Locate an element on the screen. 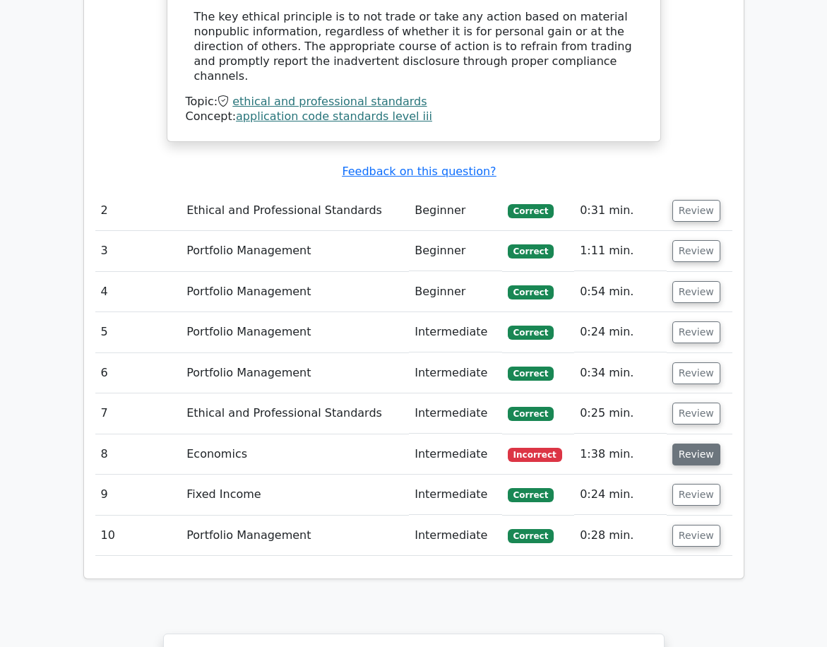 Image resolution: width=827 pixels, height=647 pixels. td: 0:25 min. is located at coordinates (620, 413).